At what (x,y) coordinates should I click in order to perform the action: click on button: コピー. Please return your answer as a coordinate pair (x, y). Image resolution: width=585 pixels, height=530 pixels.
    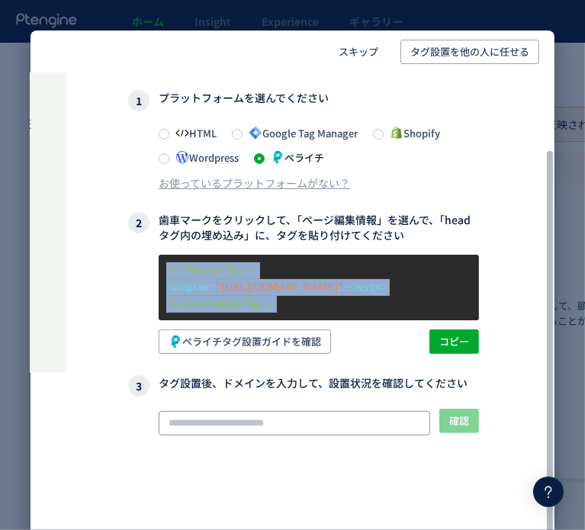
    Looking at the image, I should click on (454, 342).